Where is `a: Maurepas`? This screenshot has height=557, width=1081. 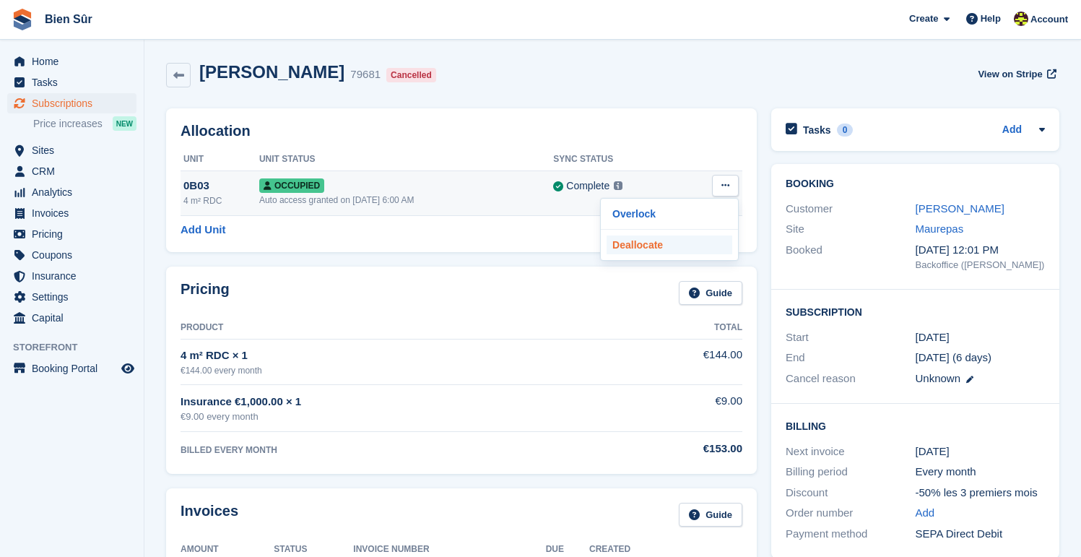
a: Maurepas is located at coordinates (940, 228).